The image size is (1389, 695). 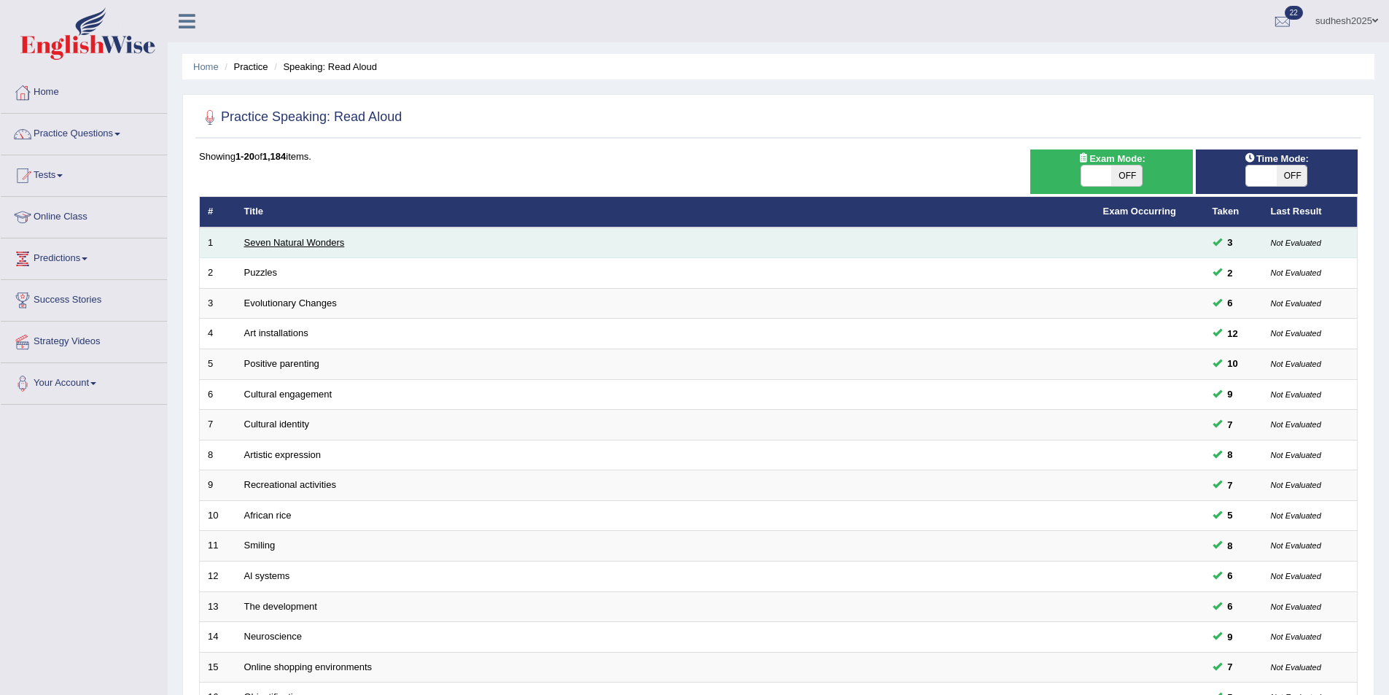 I want to click on td: 1, so click(x=218, y=243).